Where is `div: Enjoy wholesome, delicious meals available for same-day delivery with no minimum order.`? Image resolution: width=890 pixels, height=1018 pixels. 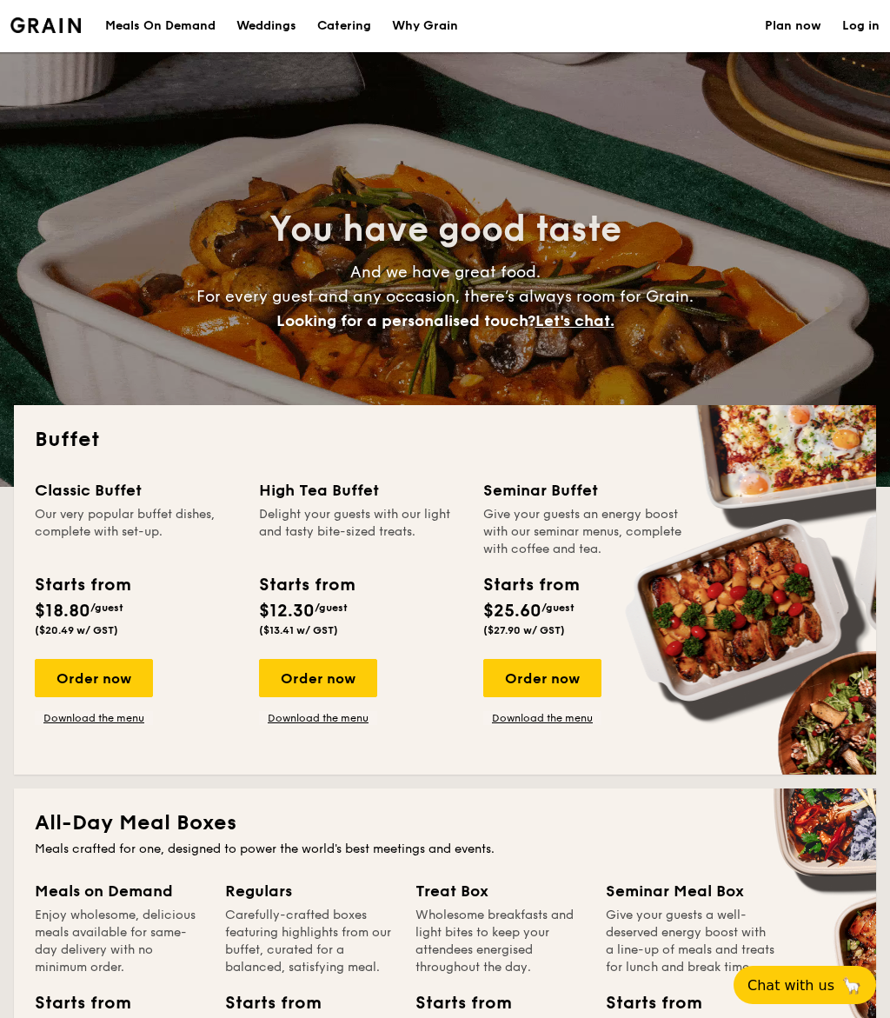
div: Enjoy wholesome, delicious meals available for same-day delivery with no minimum order. is located at coordinates (119, 942).